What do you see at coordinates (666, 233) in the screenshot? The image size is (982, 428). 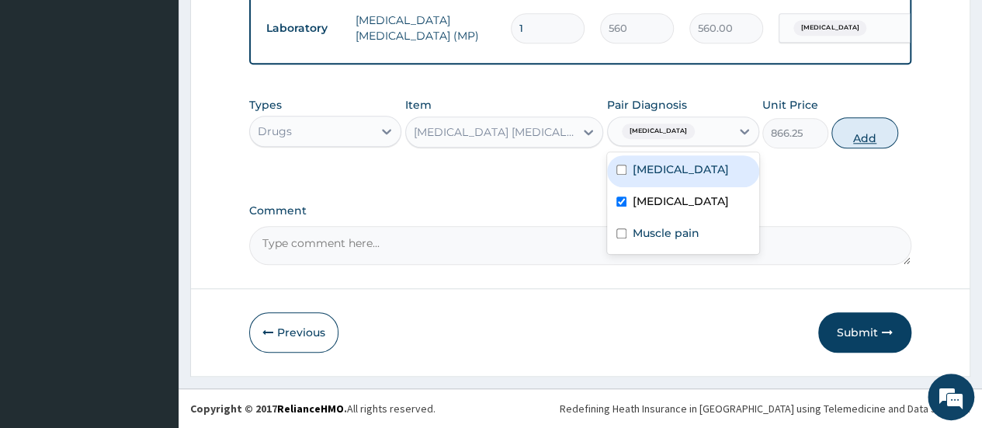 I see `label: Muscle pain` at bounding box center [666, 233].